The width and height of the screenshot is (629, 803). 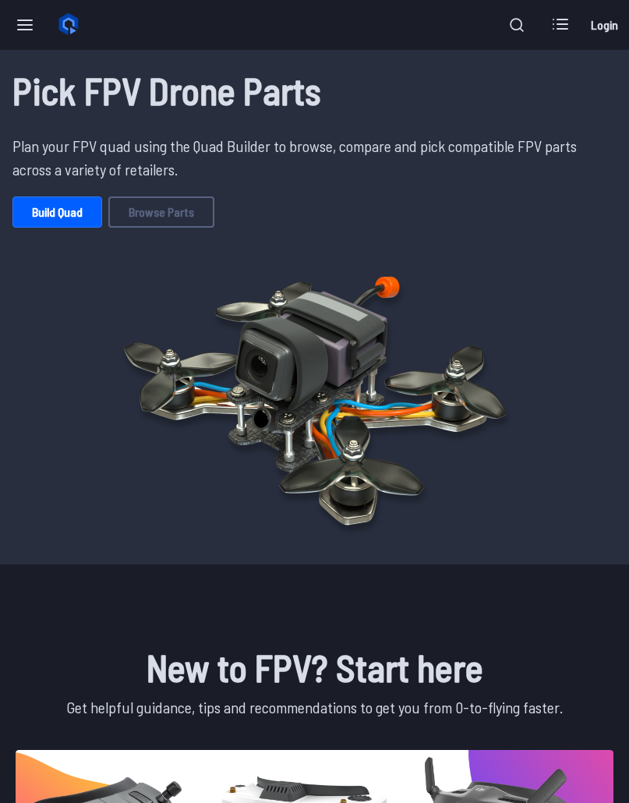 What do you see at coordinates (315, 396) in the screenshot?
I see `img: Quadcopter` at bounding box center [315, 396].